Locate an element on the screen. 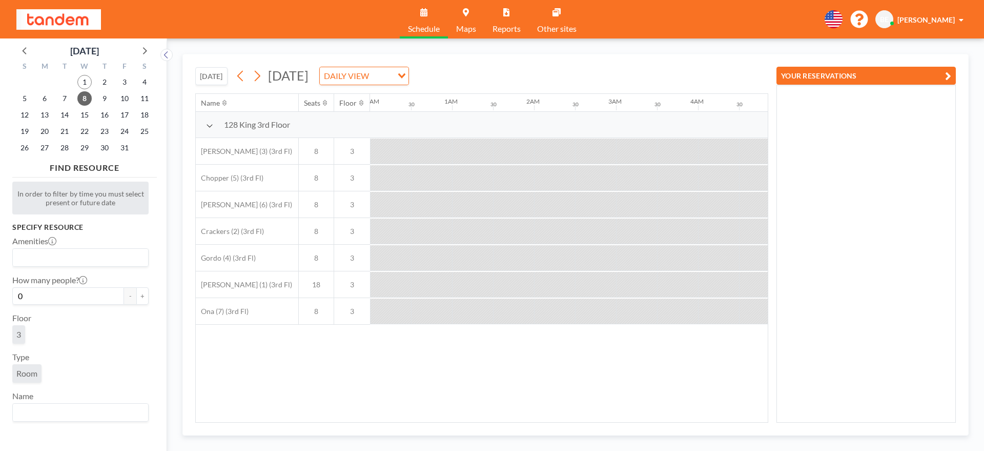 This screenshot has height=451, width=984. span: Gordo (4) (3rd Fl) is located at coordinates (226, 258).